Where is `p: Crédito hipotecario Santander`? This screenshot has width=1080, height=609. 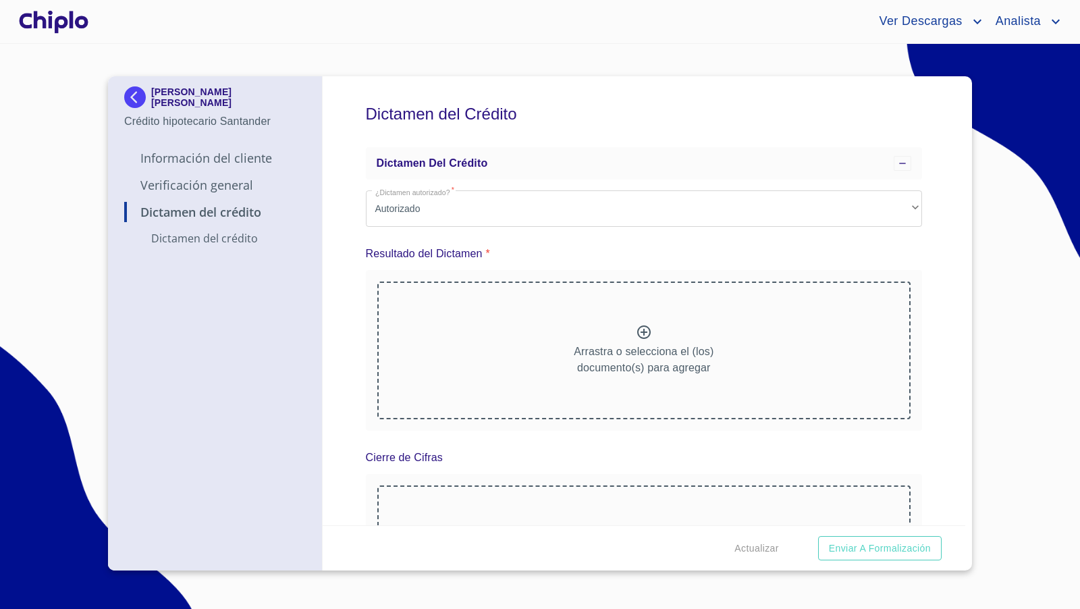
p: Crédito hipotecario Santander is located at coordinates (215, 121).